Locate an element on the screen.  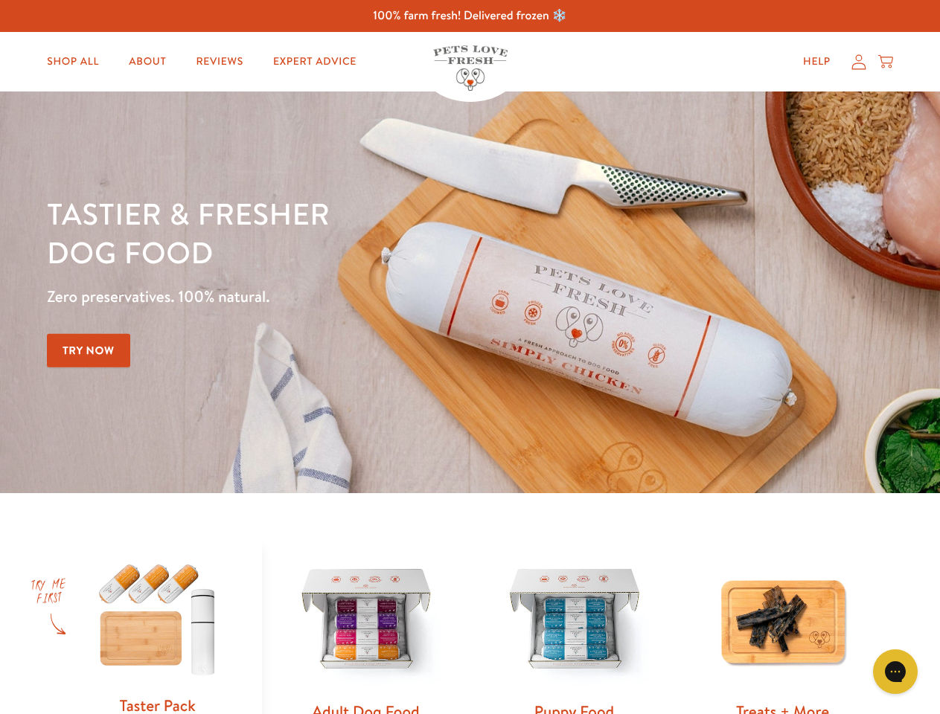
a: Expert Advice is located at coordinates (315, 62).